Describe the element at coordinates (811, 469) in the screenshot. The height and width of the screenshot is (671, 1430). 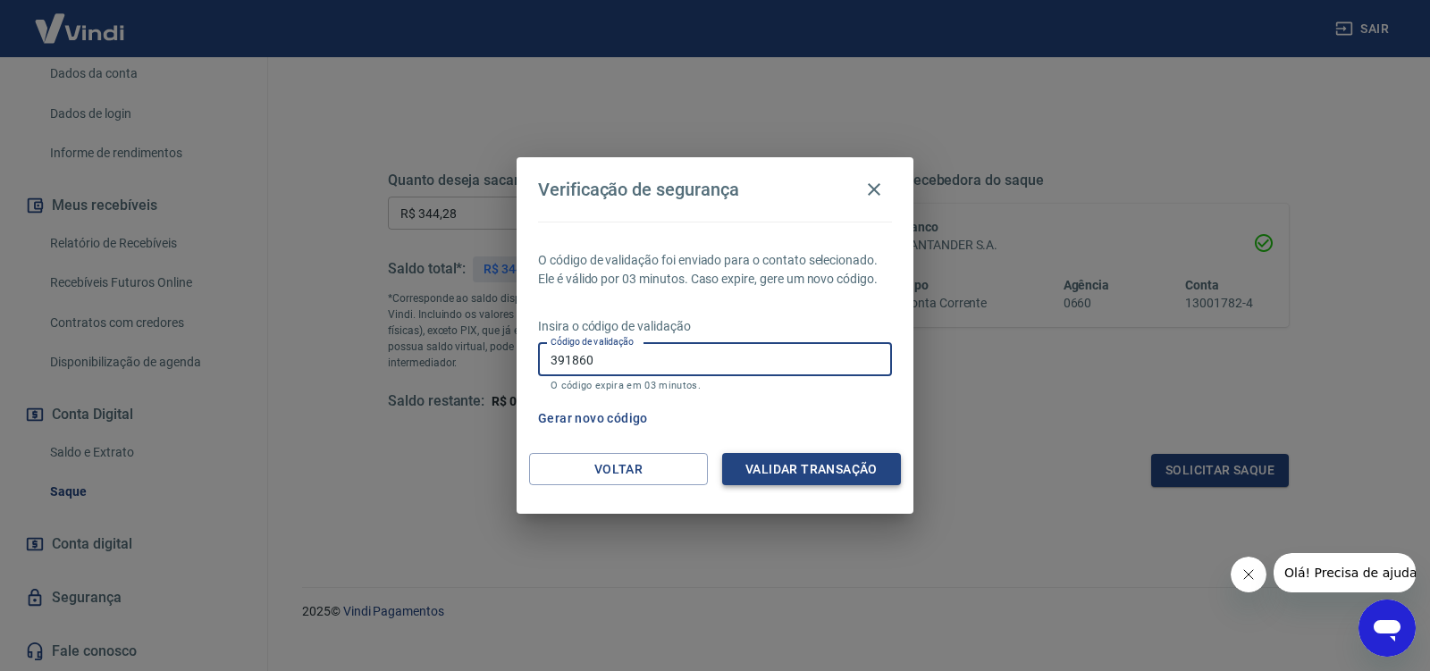
I see `button: Validar transação` at that location.